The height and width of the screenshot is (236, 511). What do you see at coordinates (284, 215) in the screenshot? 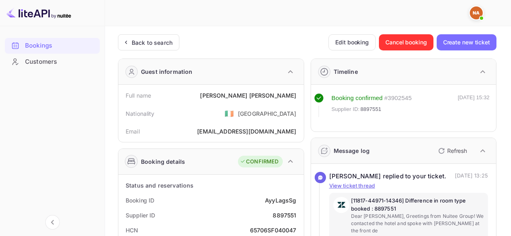
I see `div: 8897551` at bounding box center [284, 215].